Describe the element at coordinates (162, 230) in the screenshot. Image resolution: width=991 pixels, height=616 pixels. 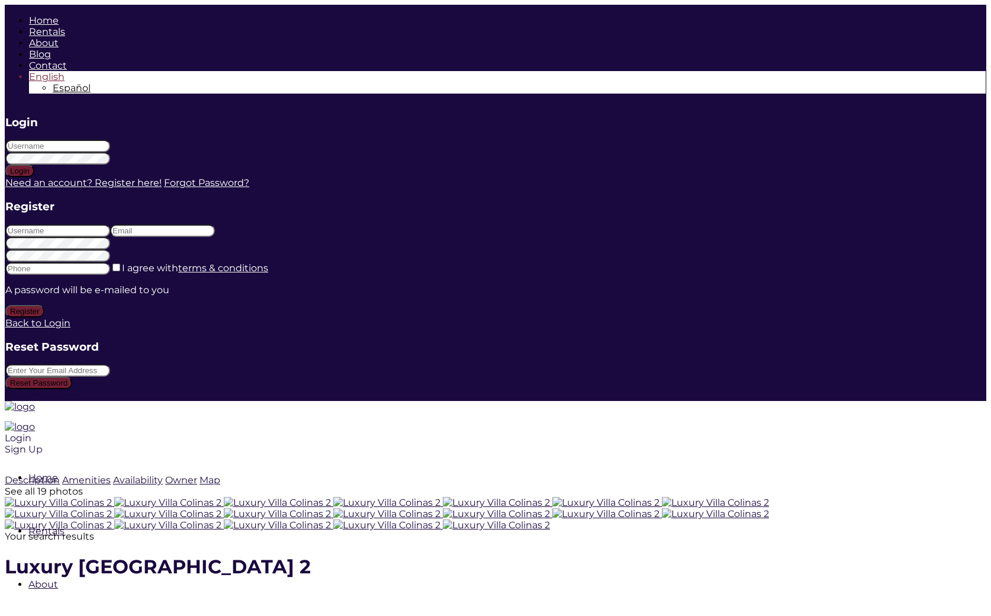
I see `input: Email` at that location.